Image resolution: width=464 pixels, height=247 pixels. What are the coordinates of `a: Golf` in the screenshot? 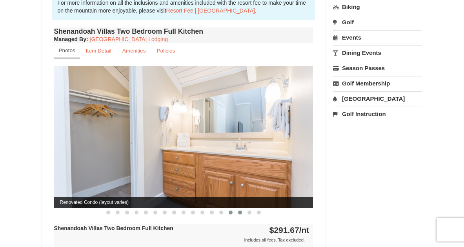 It's located at (378, 22).